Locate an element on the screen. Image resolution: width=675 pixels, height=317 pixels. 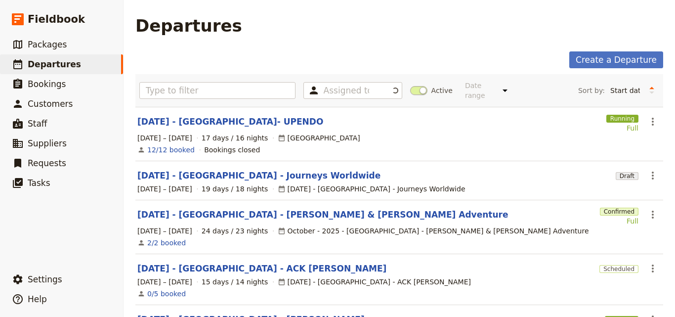
div: Bookings closed is located at coordinates (232, 150).